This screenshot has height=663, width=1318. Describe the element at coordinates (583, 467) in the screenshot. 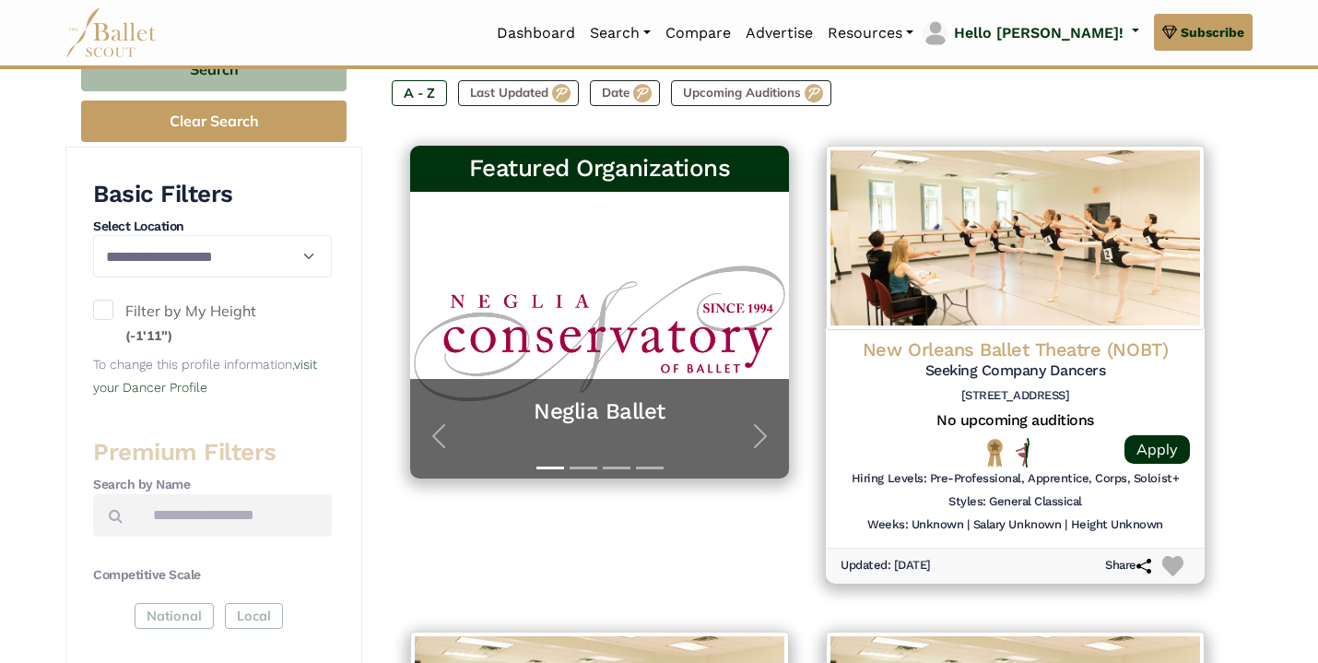

I see `button: Slide 2` at that location.